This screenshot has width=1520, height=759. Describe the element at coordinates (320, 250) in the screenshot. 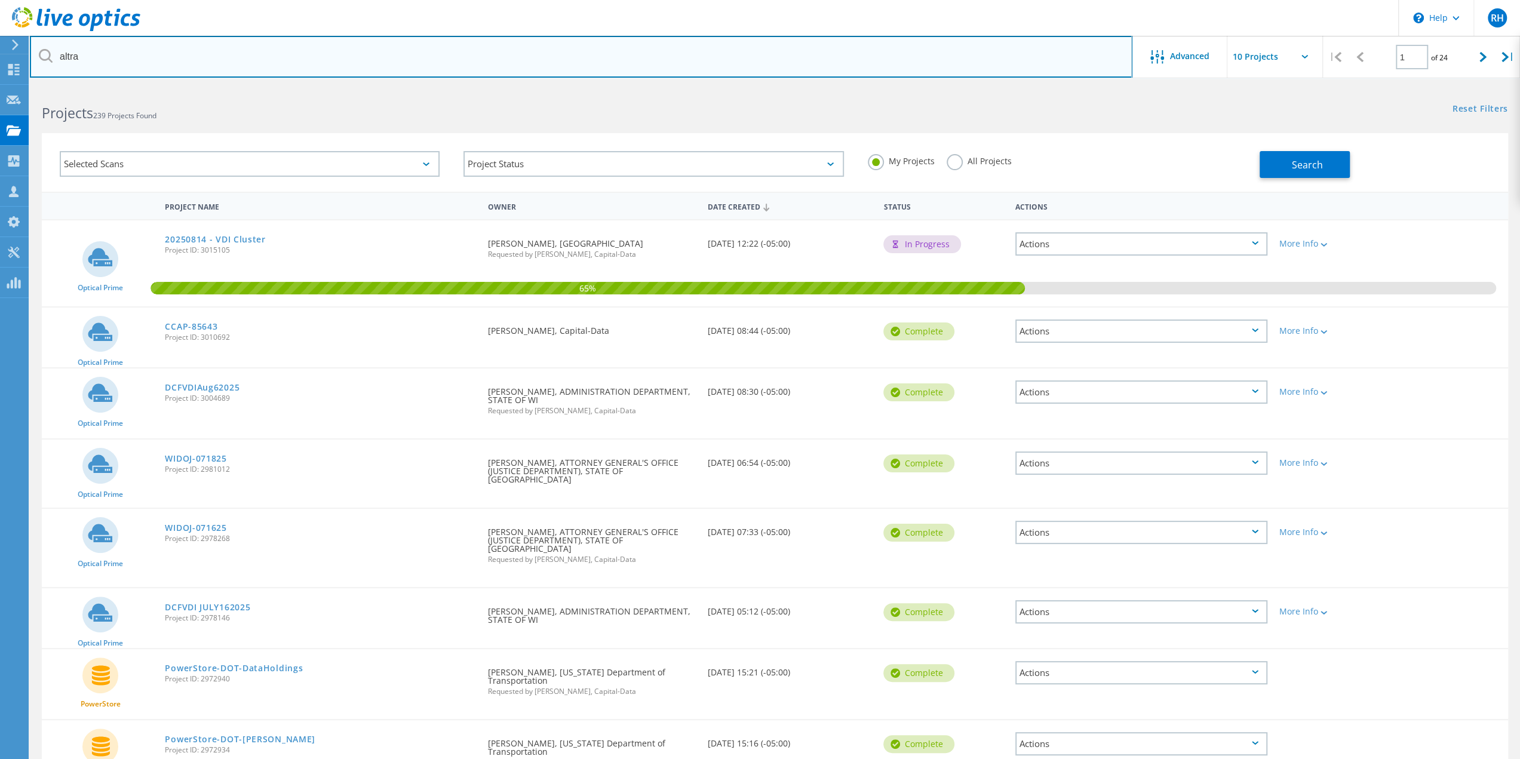

I see `span: Project ID: 3015105` at that location.